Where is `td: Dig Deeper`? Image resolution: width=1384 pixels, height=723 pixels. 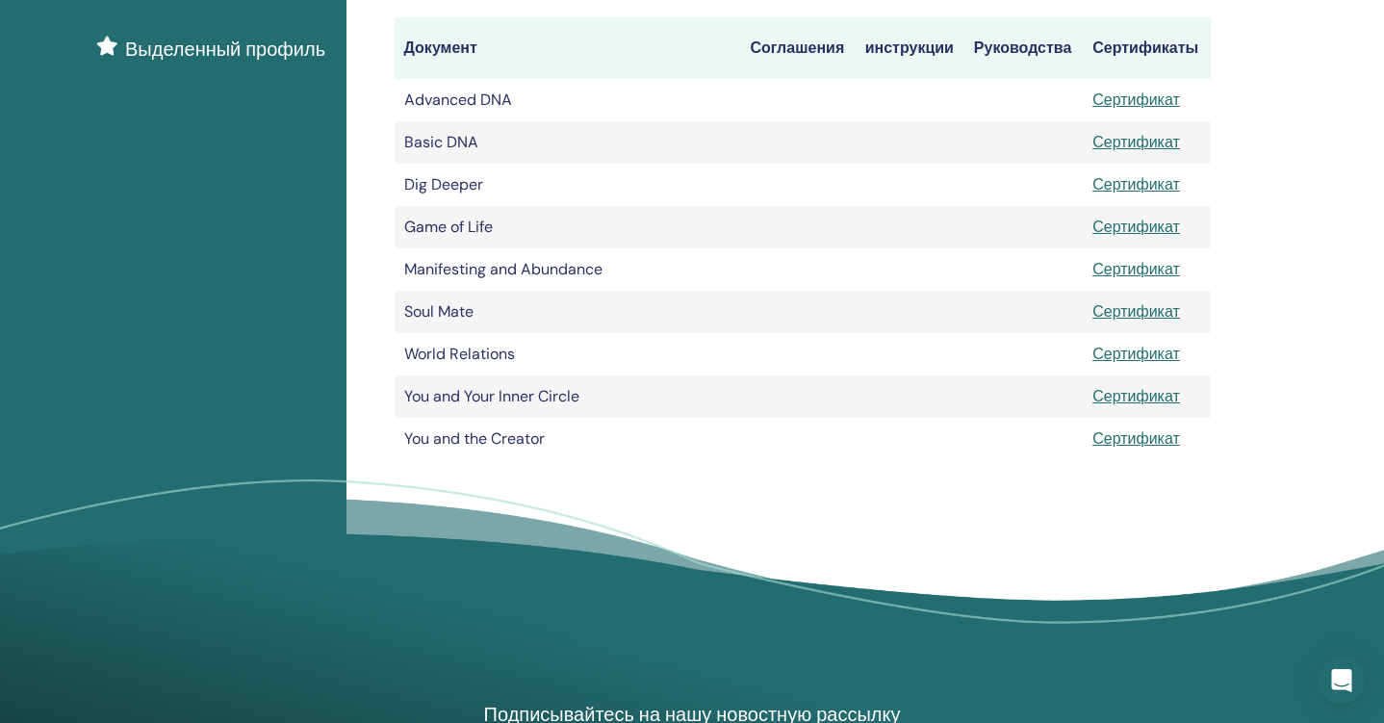 td: Dig Deeper is located at coordinates (568, 185).